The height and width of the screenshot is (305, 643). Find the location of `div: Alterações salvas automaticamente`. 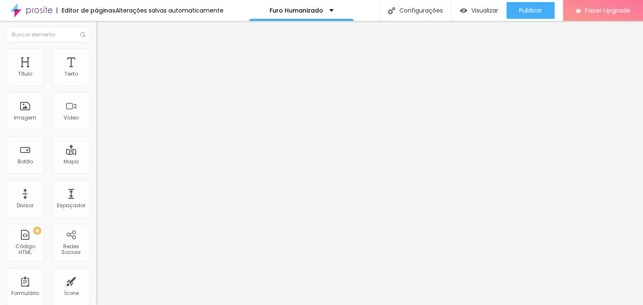

div: Alterações salvas automaticamente is located at coordinates (169, 10).